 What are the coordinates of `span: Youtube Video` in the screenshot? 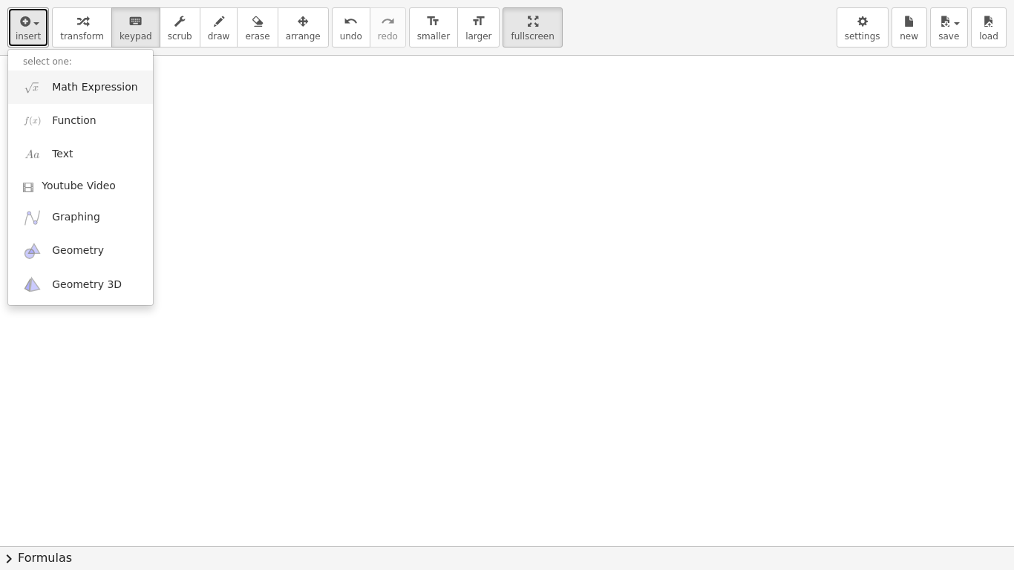 It's located at (79, 186).